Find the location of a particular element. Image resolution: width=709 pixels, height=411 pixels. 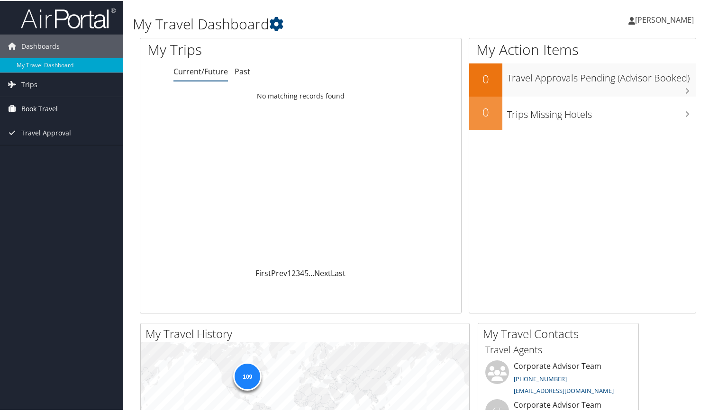

img: airportal-logo.png is located at coordinates (68, 17).